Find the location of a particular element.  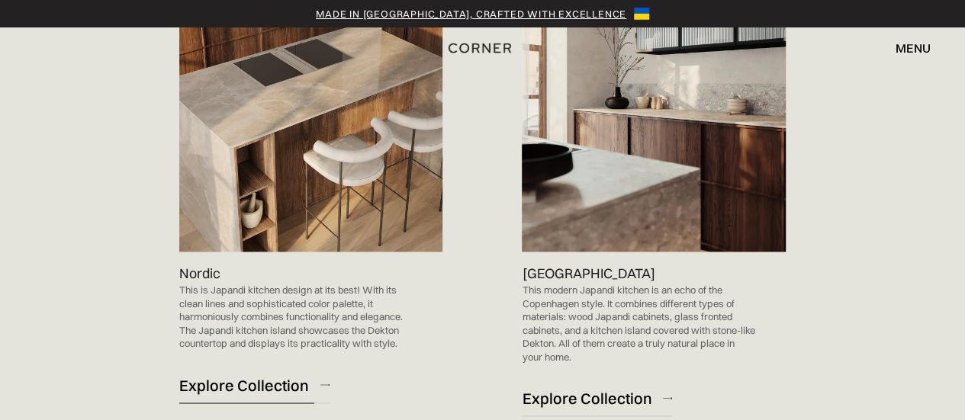

a: home is located at coordinates (482, 48).